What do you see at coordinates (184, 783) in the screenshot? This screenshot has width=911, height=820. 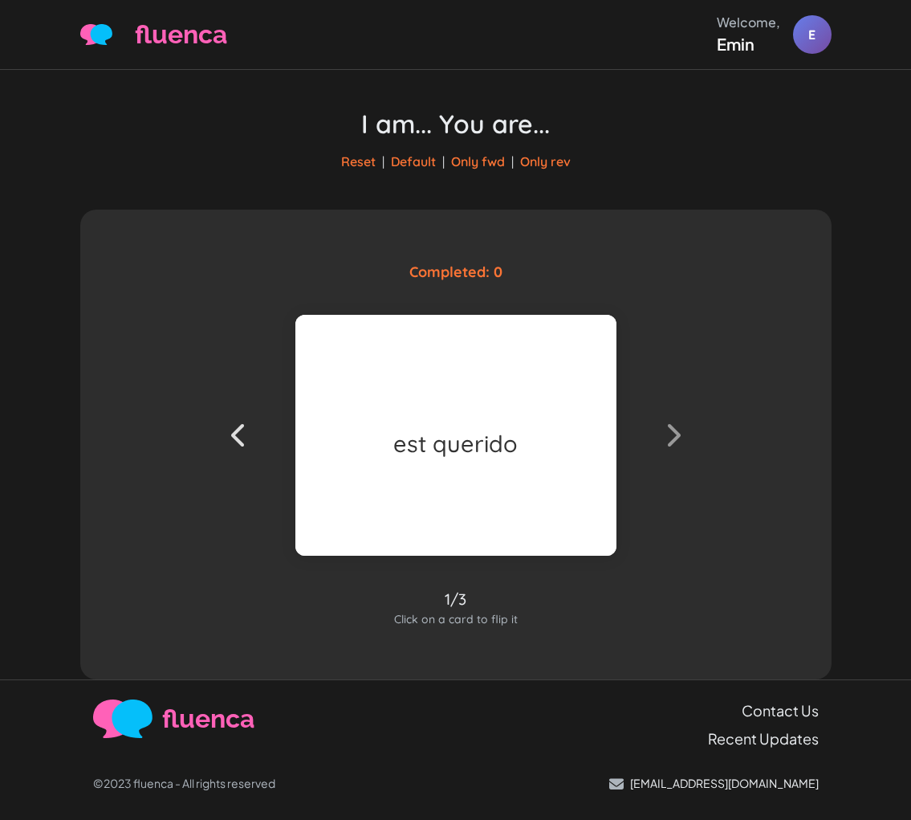 I see `p: ©2023 fluenca - All rights reserved` at bounding box center [184, 783].